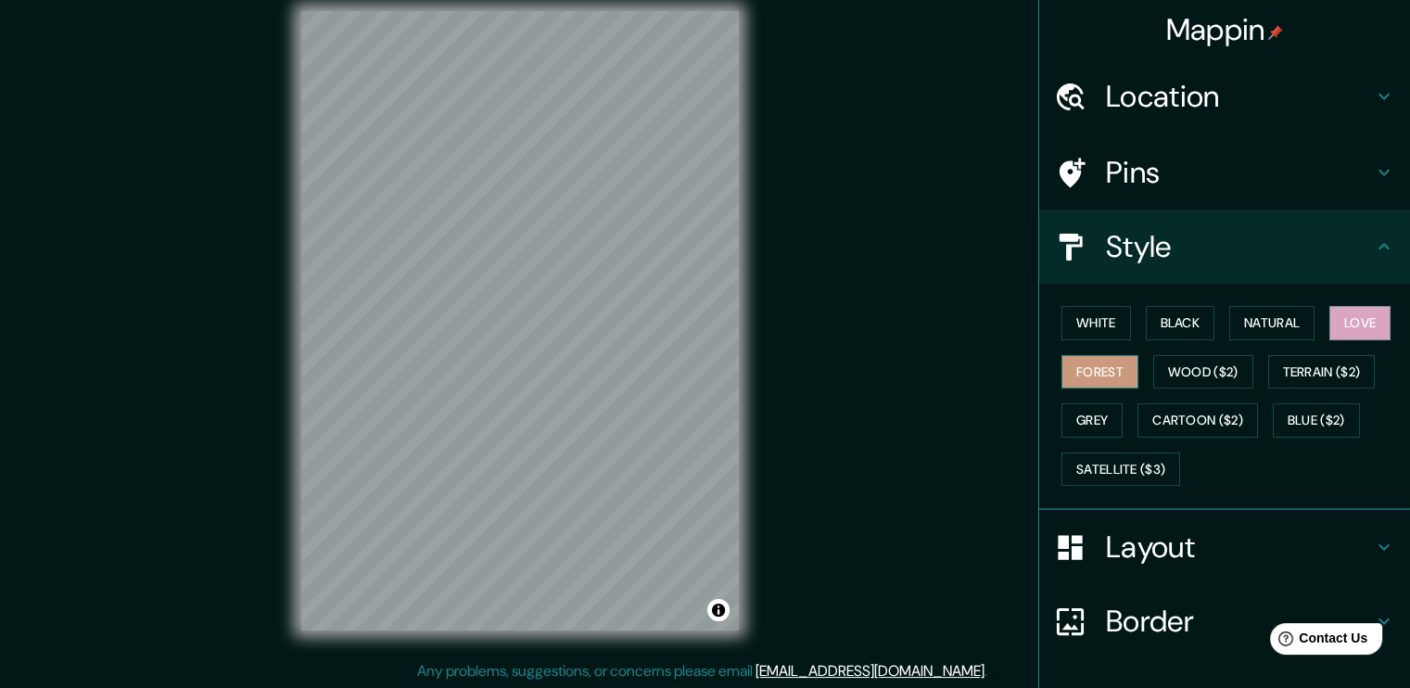 This screenshot has width=1410, height=688. Describe the element at coordinates (1092, 420) in the screenshot. I see `button: Grey` at that location.